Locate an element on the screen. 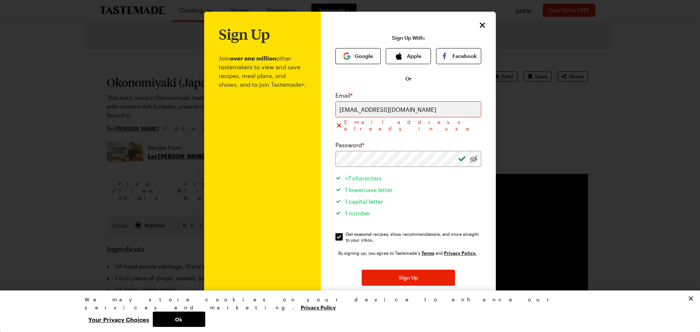  span: Get seasonal recipes, show recommendations, and more straight to your inbox. is located at coordinates (414, 237).